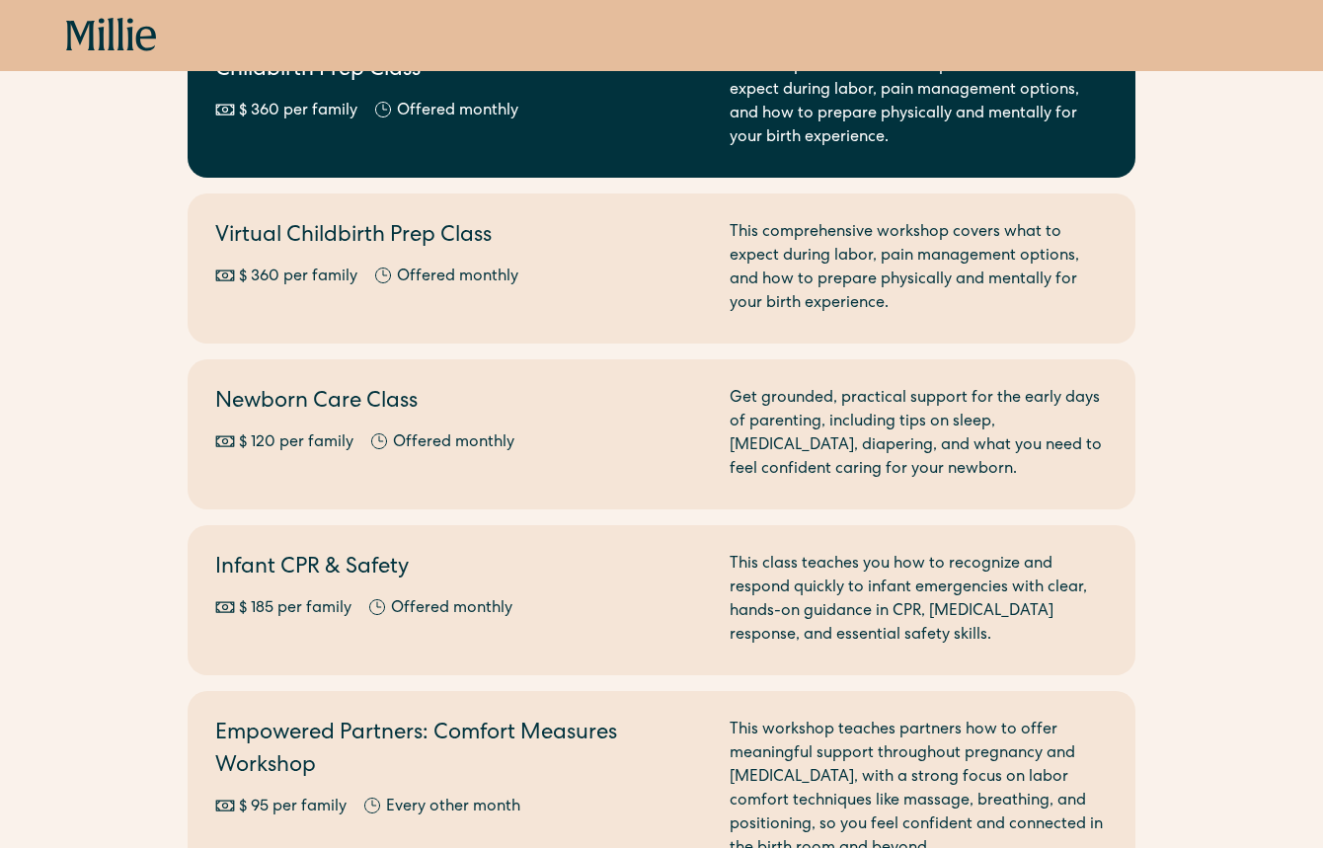 The width and height of the screenshot is (1323, 848). What do you see at coordinates (460, 237) in the screenshot?
I see `h2: Virtual Childbirth Prep Class` at bounding box center [460, 237].